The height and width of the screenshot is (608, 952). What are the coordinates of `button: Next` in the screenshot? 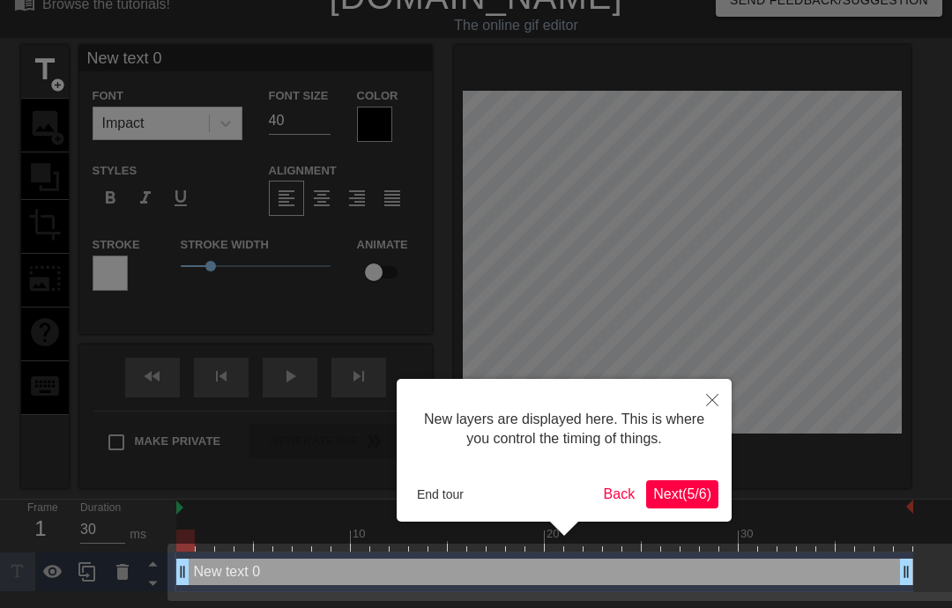 It's located at (682, 495).